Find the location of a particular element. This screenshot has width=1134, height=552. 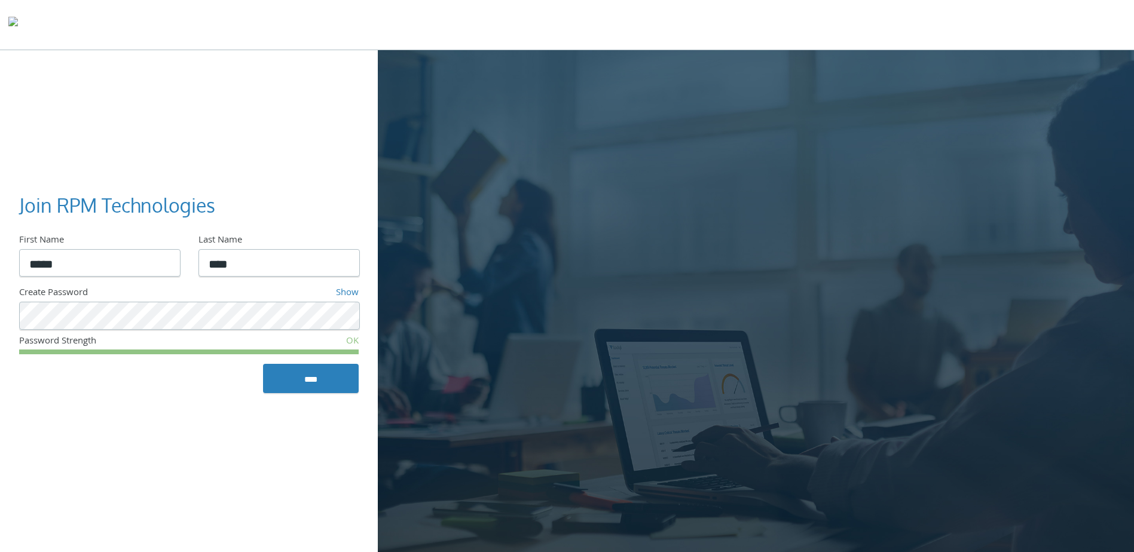

div: First Name is located at coordinates (99, 242).